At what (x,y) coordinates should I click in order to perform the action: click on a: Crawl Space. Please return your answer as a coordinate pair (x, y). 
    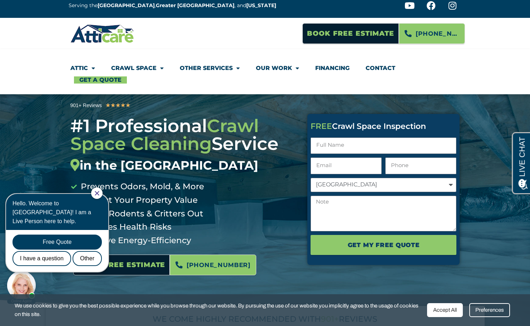
    Looking at the image, I should click on (137, 68).